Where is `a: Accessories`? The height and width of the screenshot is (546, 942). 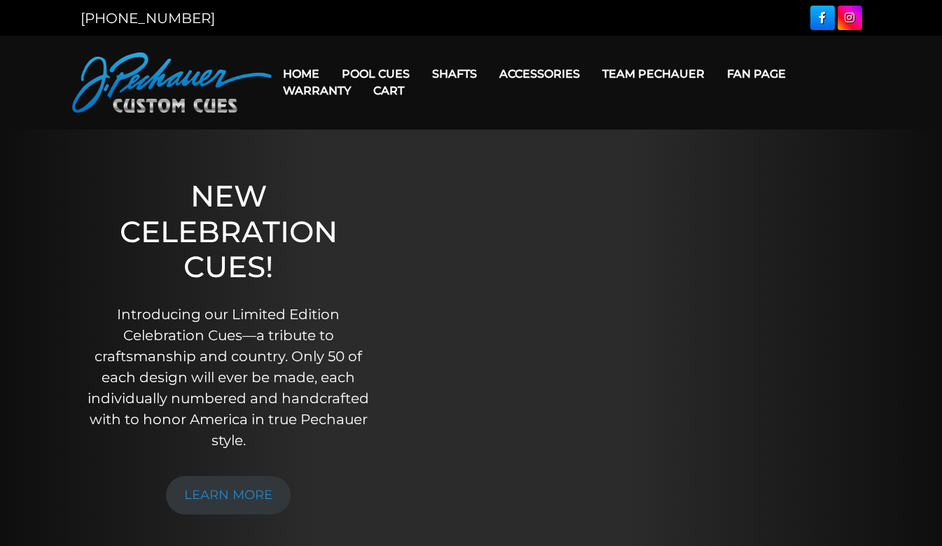
a: Accessories is located at coordinates (539, 74).